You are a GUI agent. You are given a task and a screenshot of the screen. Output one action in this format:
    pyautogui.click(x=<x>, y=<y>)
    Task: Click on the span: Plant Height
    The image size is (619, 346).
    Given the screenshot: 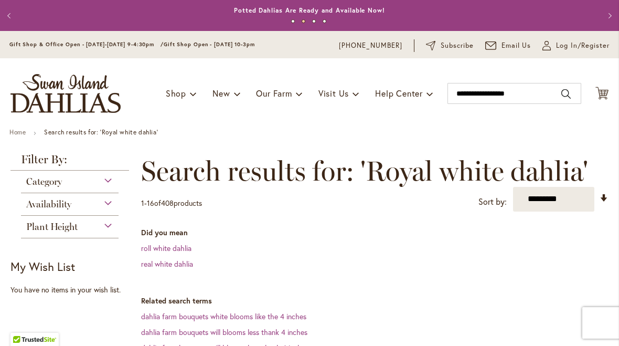 What is the action you would take?
    pyautogui.click(x=52, y=227)
    